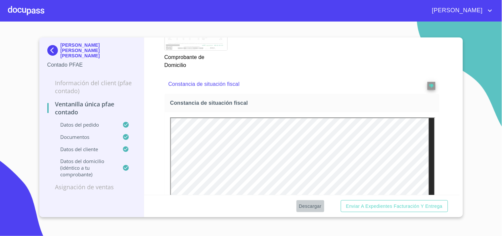  I want to click on p: Asignación de Ventas, so click(92, 187).